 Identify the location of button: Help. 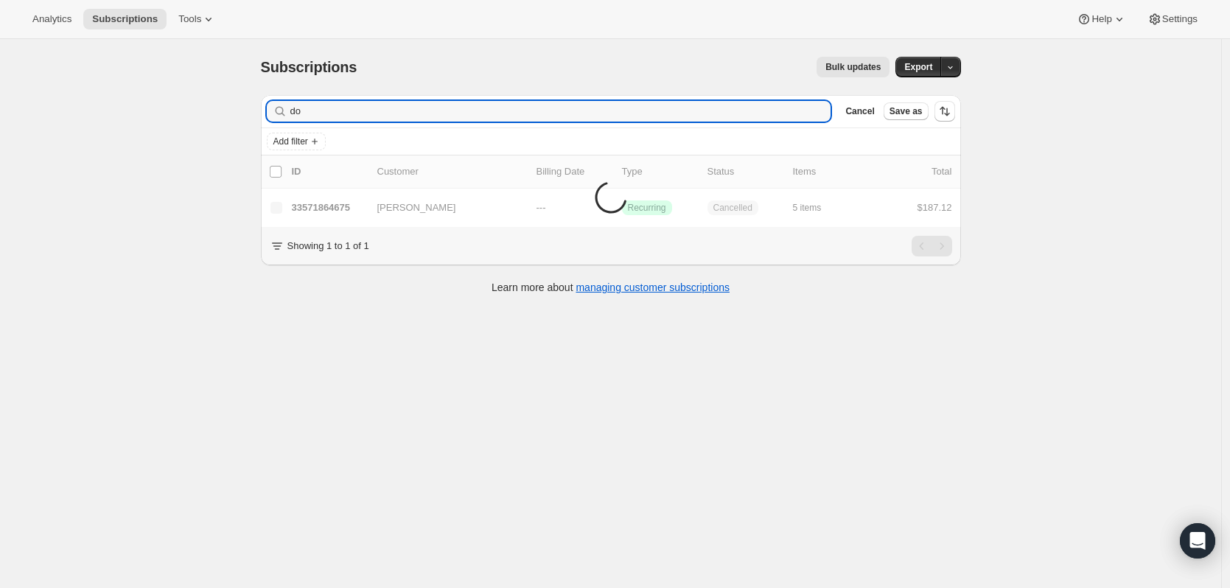
(1101, 19).